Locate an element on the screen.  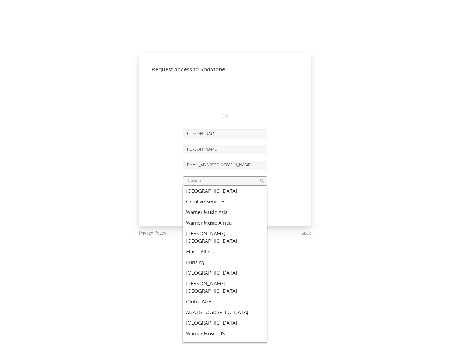
div: Request access to Sodatone is located at coordinates (225, 70).